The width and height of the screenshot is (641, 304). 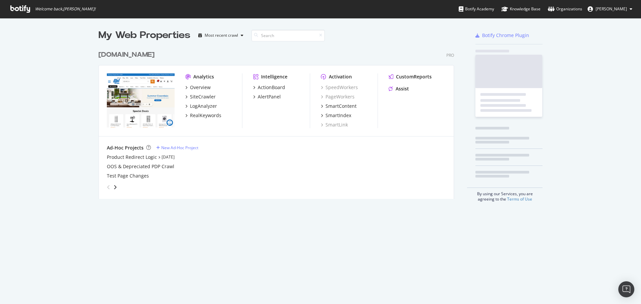 I want to click on a: SmartContent, so click(x=338, y=106).